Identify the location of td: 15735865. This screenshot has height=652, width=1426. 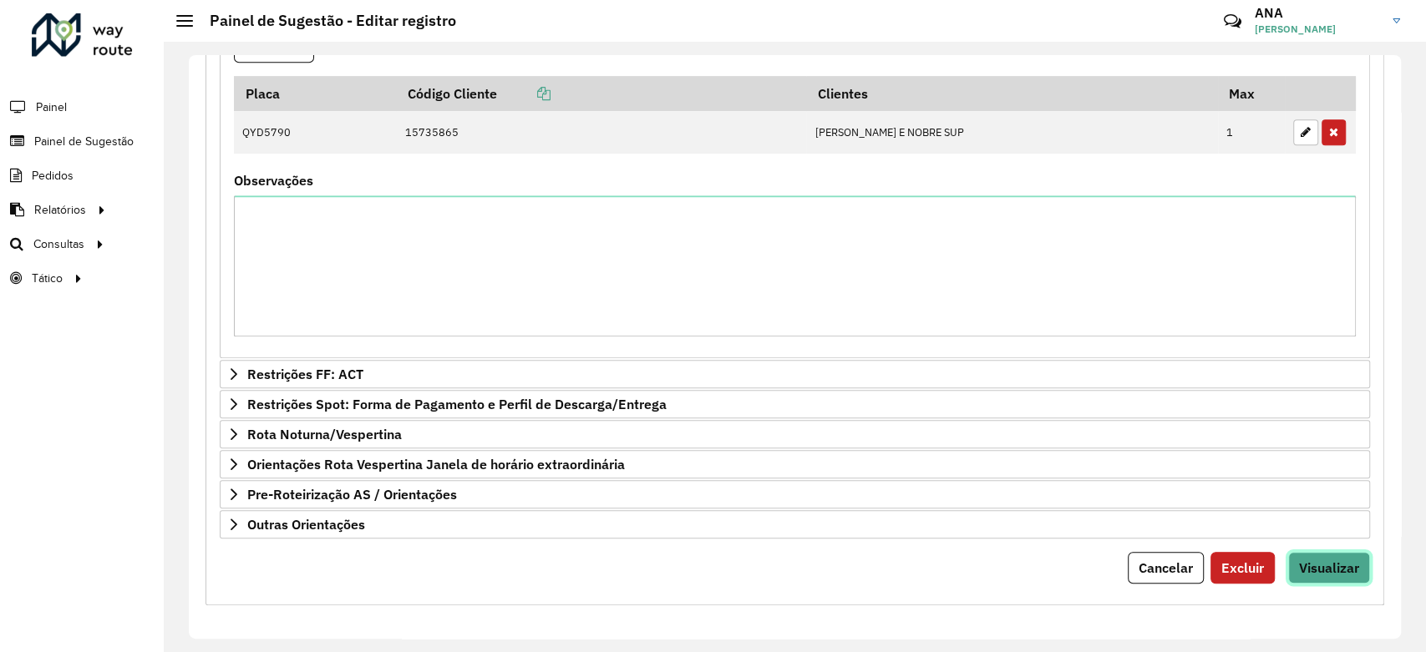
(601, 133).